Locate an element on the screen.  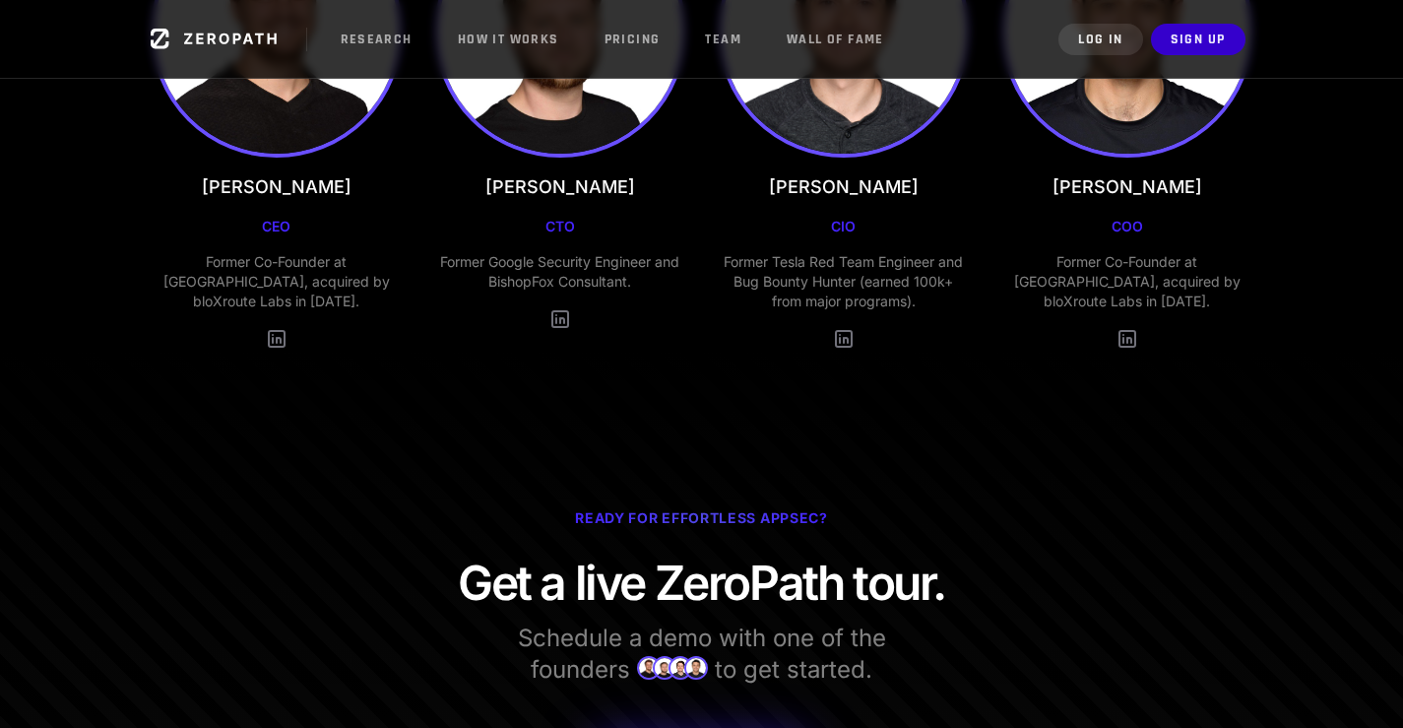
img: Dean Valentine is located at coordinates (649, 668).